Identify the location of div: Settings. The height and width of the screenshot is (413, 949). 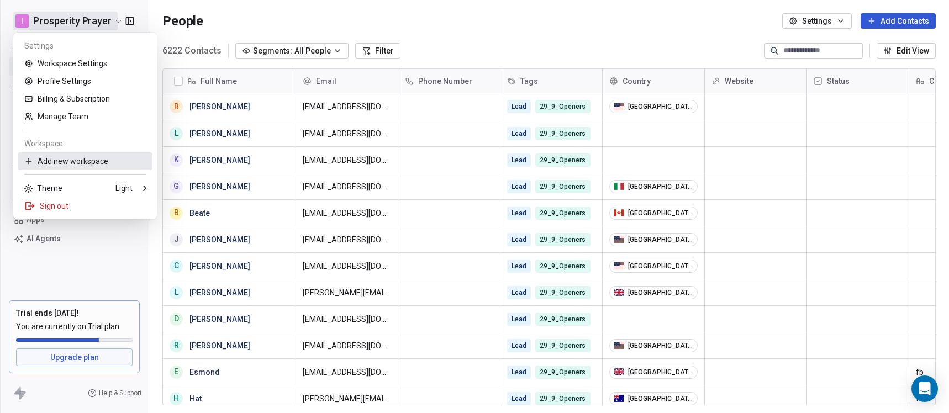
(85, 46).